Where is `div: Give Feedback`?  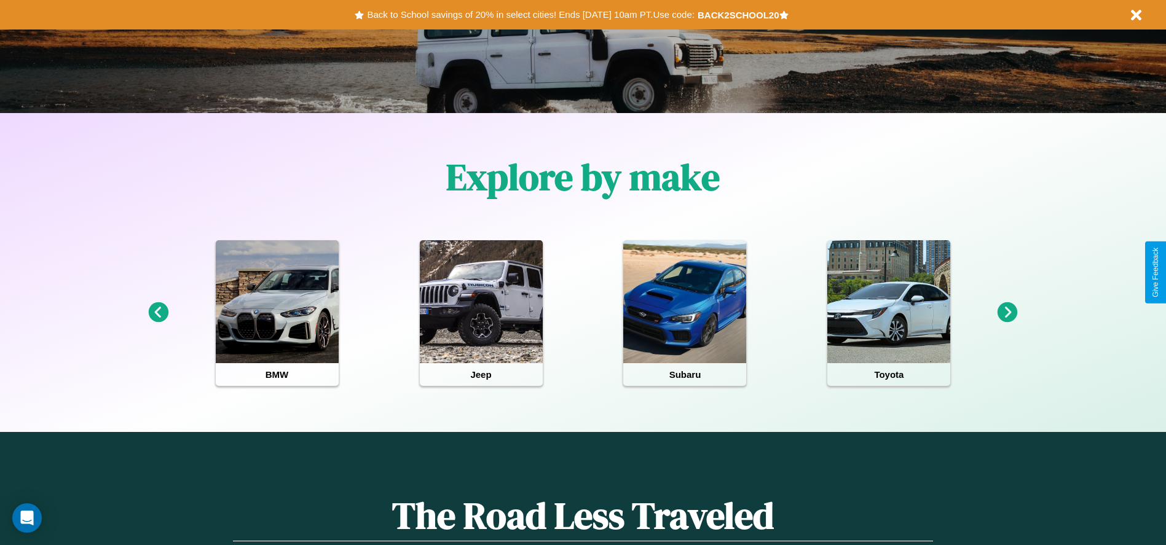 div: Give Feedback is located at coordinates (1156, 272).